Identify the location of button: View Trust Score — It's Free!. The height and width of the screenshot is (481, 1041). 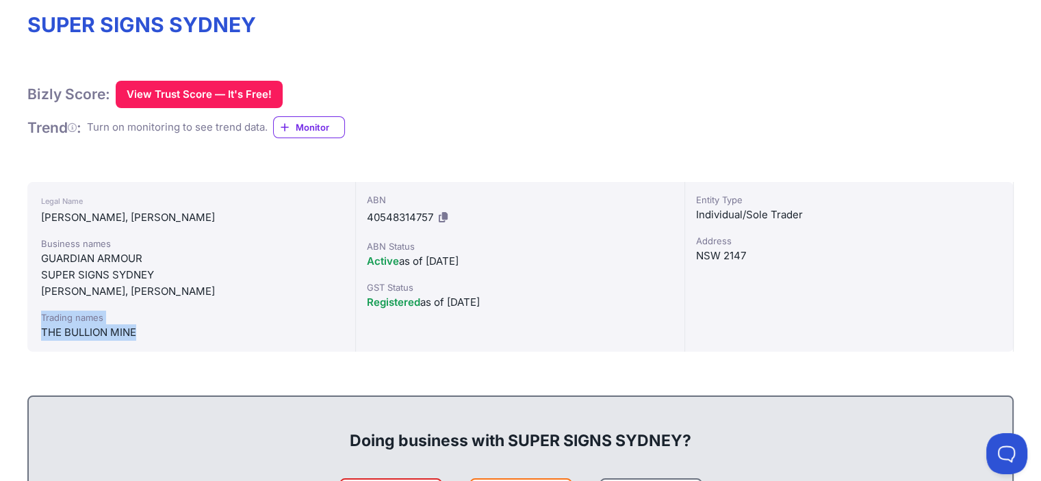
(199, 94).